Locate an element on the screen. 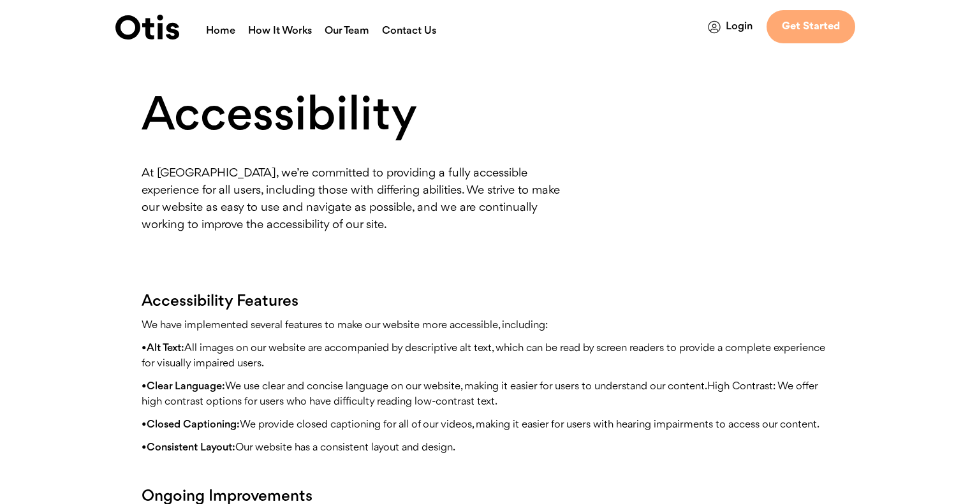  p: • Our website has a consistent layout and design. is located at coordinates (485, 448).